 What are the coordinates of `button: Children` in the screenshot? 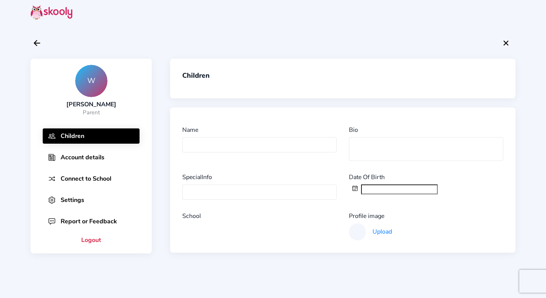 It's located at (91, 136).